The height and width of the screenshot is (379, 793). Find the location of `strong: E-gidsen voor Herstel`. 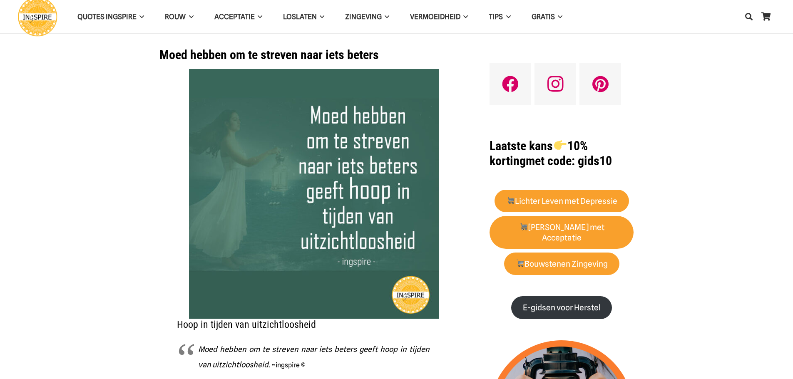

strong: E-gidsen voor Herstel is located at coordinates (561, 308).